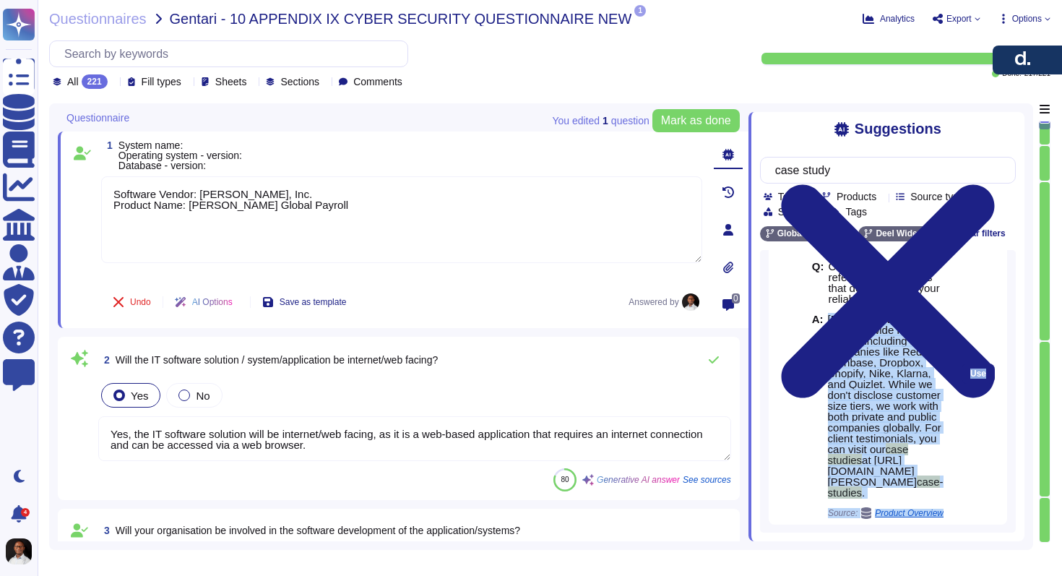  I want to click on button: Save as template, so click(304, 302).